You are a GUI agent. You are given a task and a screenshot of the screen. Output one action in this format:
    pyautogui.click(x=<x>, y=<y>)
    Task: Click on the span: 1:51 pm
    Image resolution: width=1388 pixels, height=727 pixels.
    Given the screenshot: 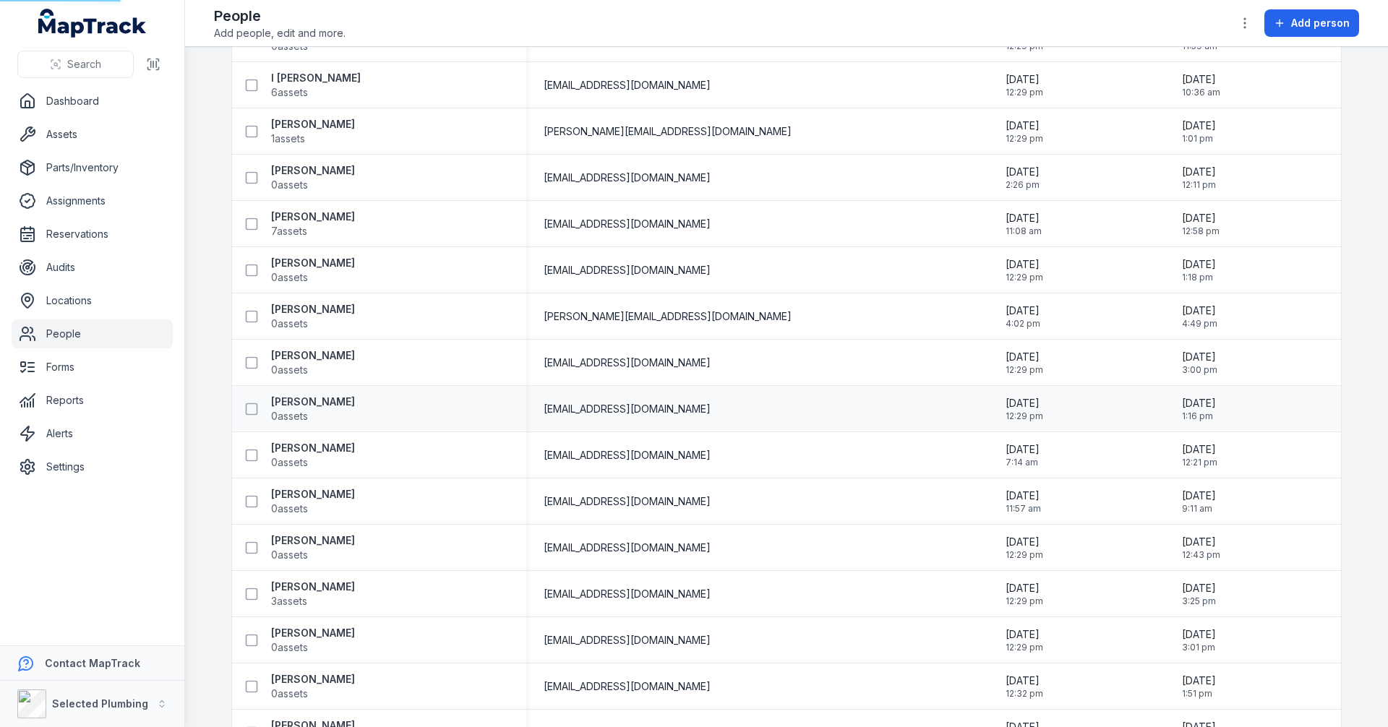 What is the action you would take?
    pyautogui.click(x=1198, y=694)
    